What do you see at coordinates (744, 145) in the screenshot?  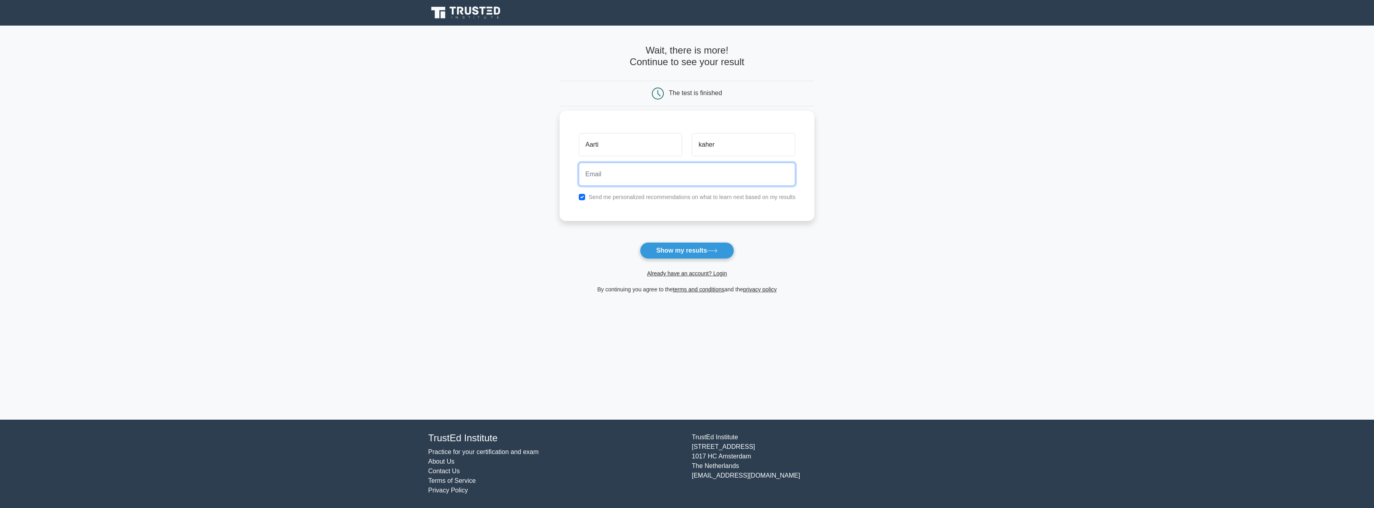 I see `input: Last name` at bounding box center [744, 145].